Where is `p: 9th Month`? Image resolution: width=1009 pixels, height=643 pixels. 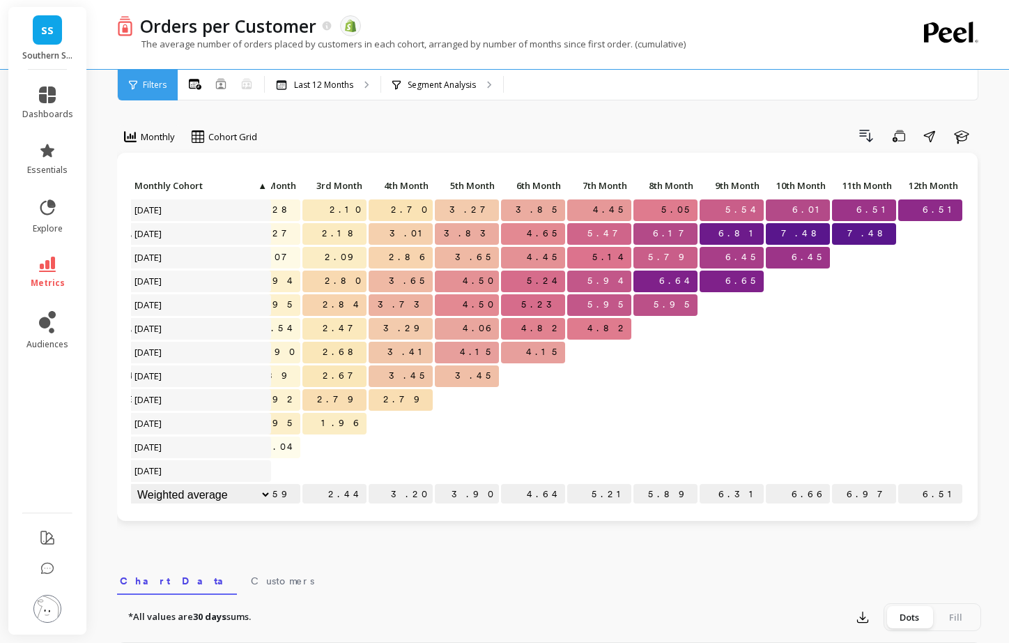
p: 9th Month is located at coordinates (732, 185).